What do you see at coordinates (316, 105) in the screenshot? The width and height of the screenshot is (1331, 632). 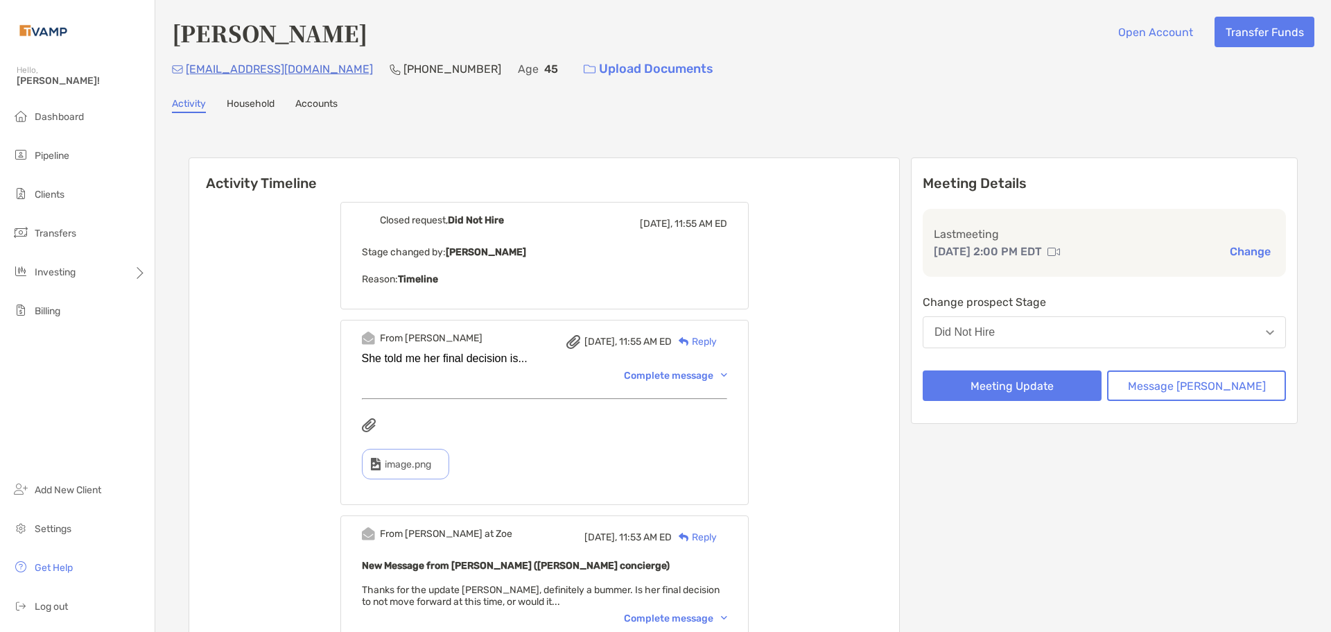 I see `a: Accounts` at bounding box center [316, 105].